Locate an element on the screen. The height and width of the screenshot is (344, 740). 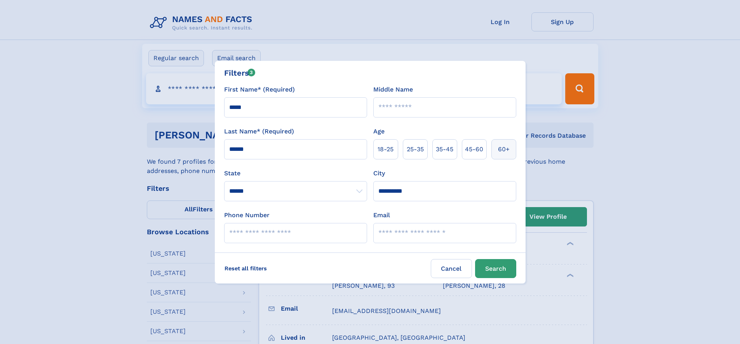
button: Search is located at coordinates (495, 269).